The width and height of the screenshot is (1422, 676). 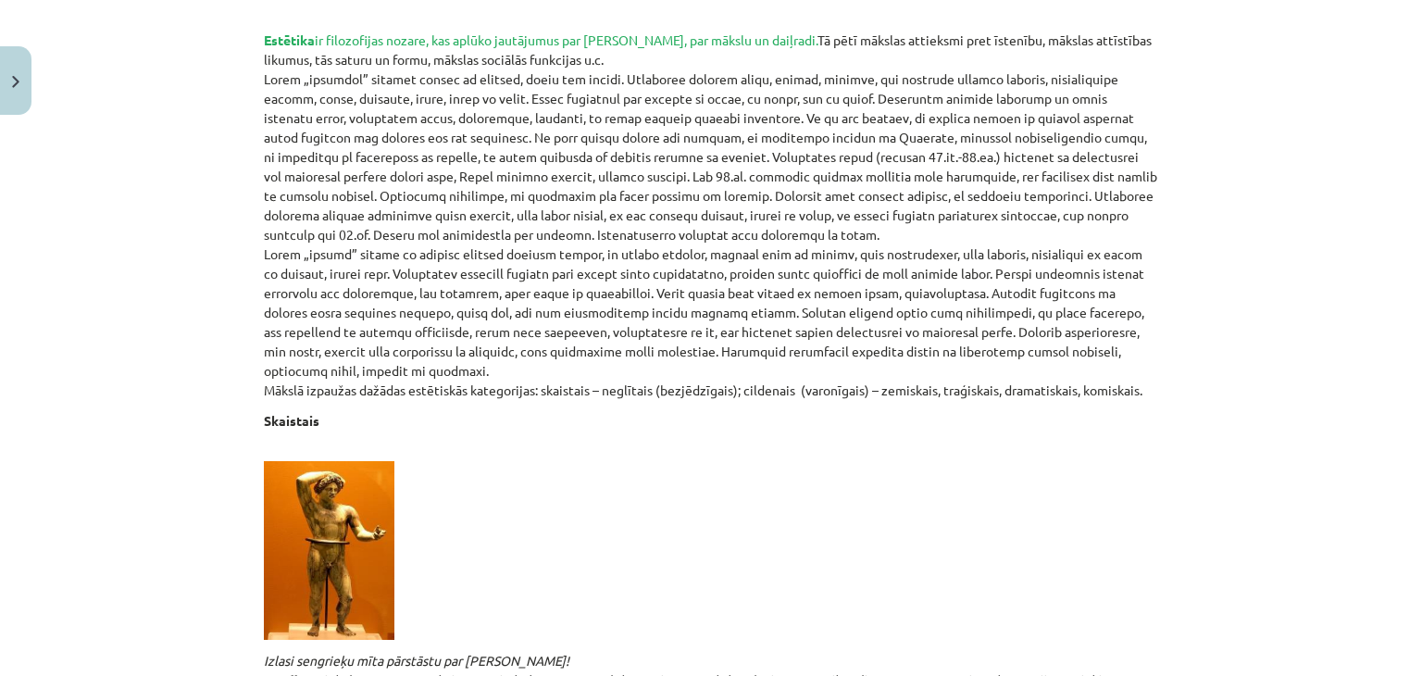 What do you see at coordinates (292, 420) in the screenshot?
I see `b: Skaistais` at bounding box center [292, 420].